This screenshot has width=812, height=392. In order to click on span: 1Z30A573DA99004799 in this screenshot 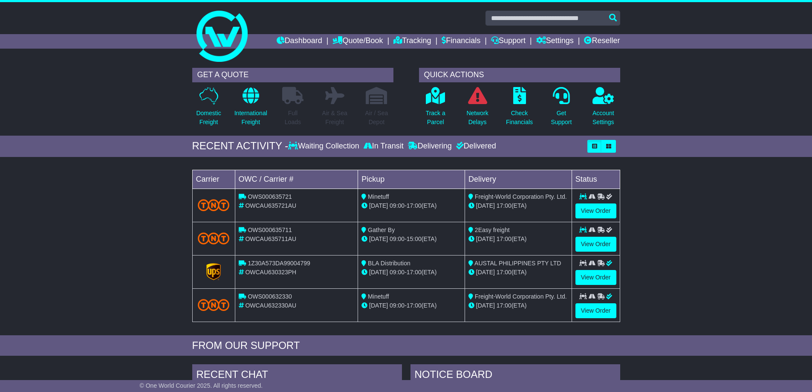, I will do `click(279, 263)`.